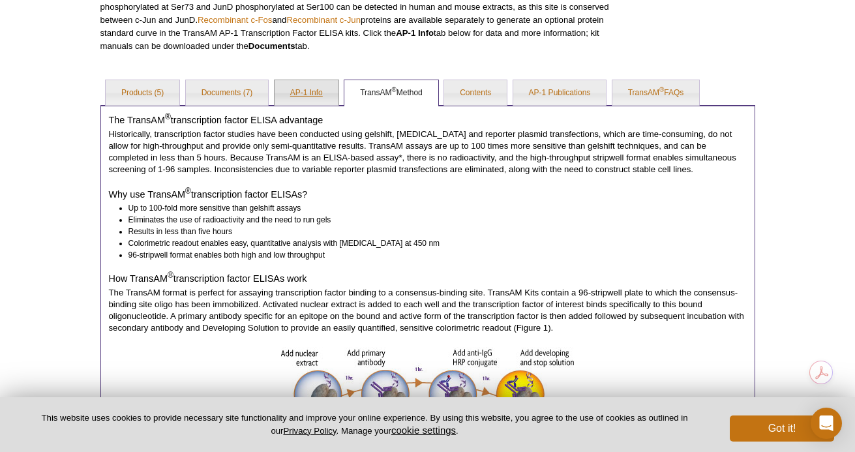  Describe the element at coordinates (656, 93) in the screenshot. I see `a: TransAM®FAQs` at that location.